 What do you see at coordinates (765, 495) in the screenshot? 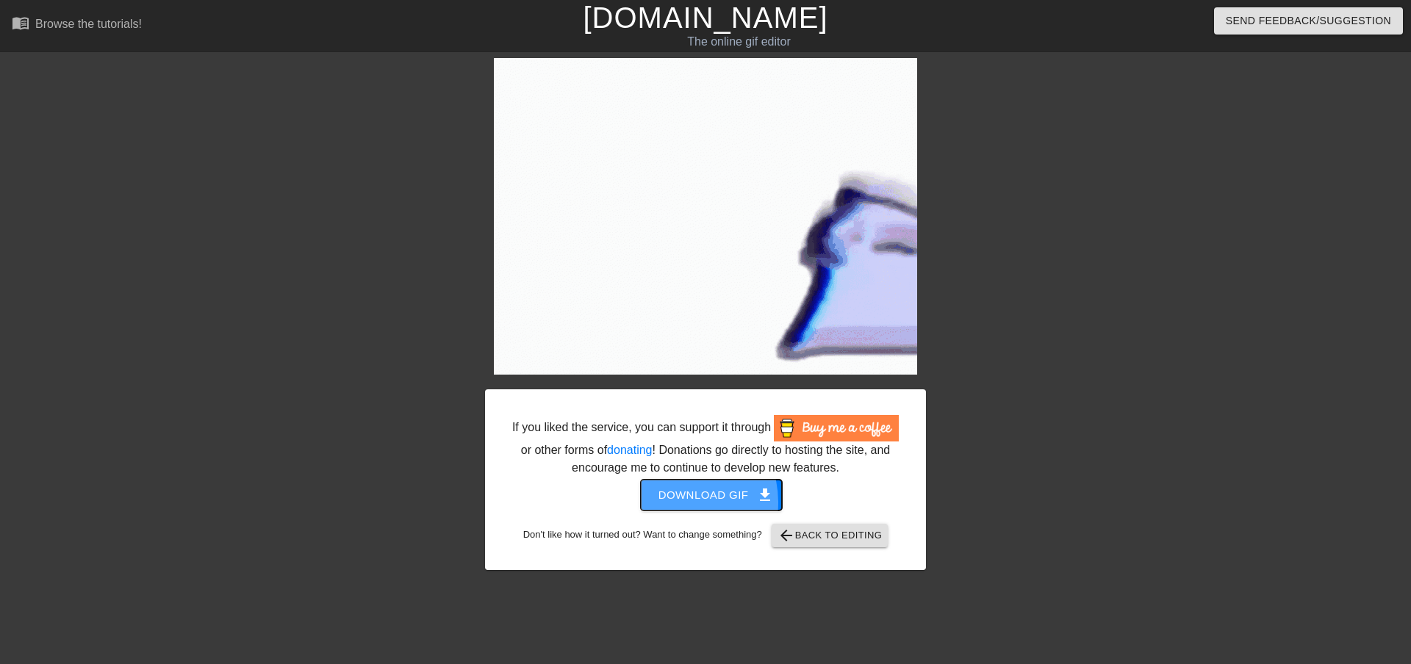
I see `span: get_app` at bounding box center [765, 495].